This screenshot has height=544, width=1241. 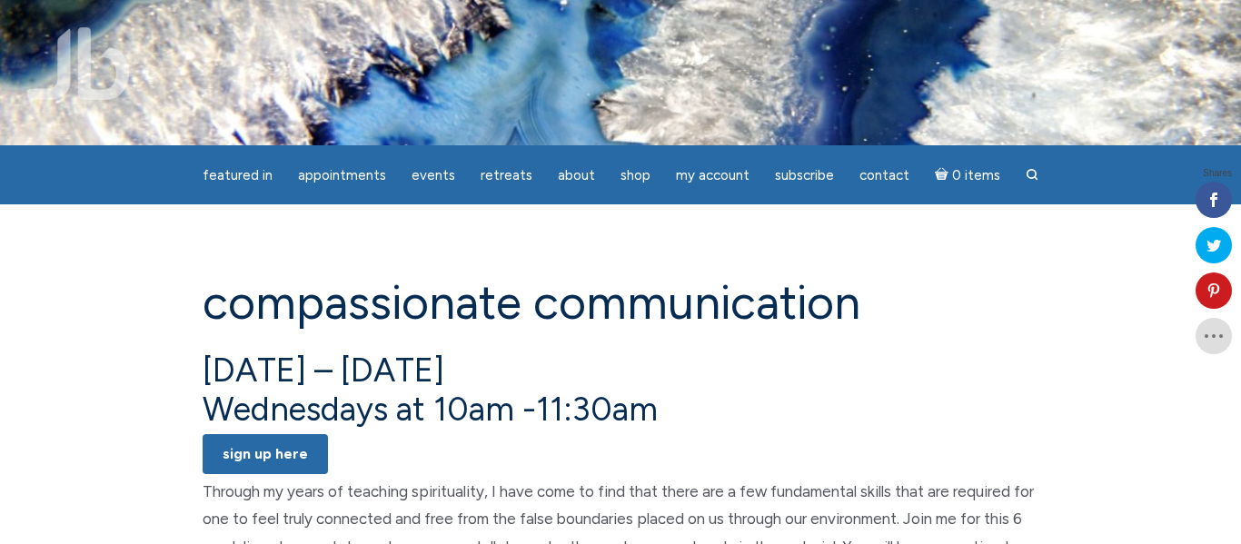 What do you see at coordinates (1218, 174) in the screenshot?
I see `span: Shares` at bounding box center [1218, 174].